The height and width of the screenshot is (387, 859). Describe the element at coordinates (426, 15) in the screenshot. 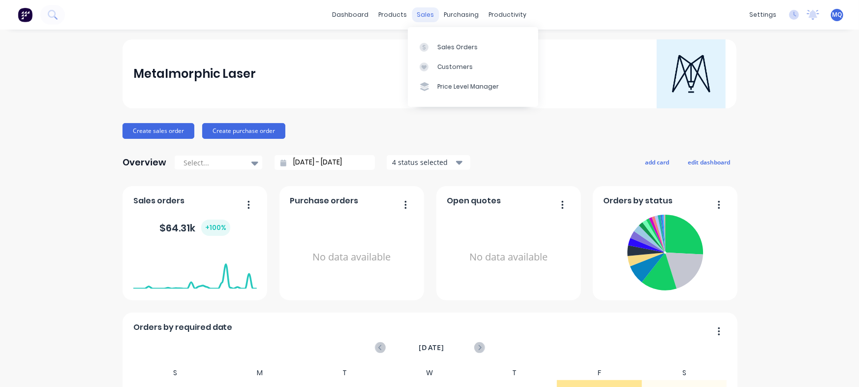

I see `div: sales` at that location.